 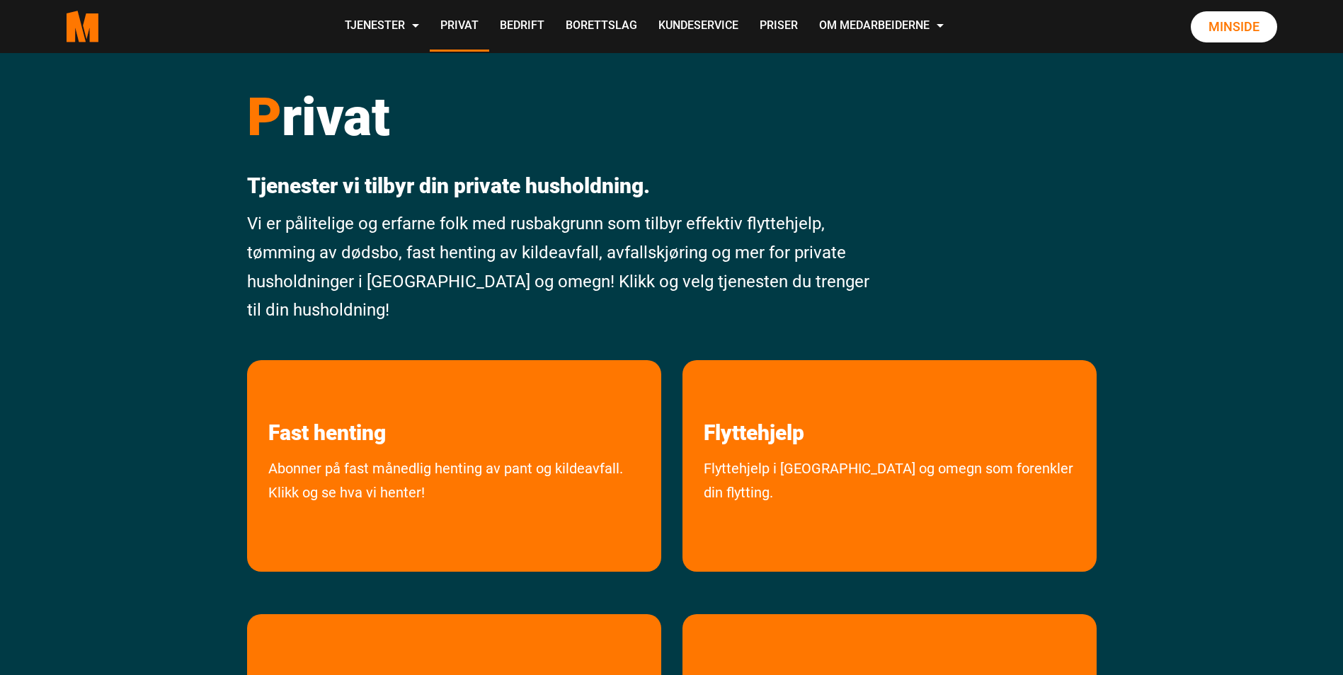 I want to click on a: Borettslag, so click(x=601, y=26).